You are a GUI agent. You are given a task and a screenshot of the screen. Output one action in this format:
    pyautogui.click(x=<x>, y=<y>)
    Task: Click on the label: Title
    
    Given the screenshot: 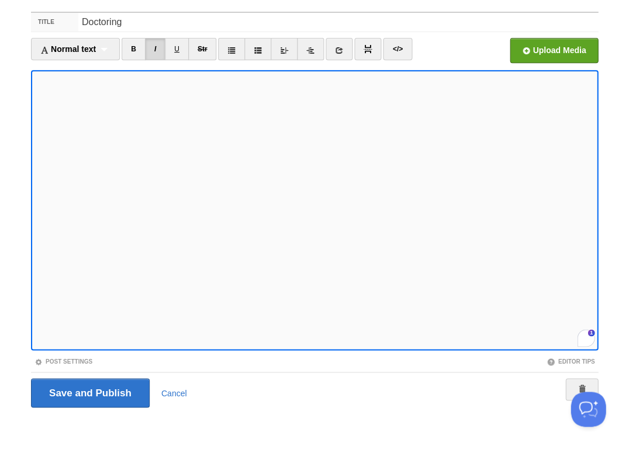 What is the action you would take?
    pyautogui.click(x=54, y=22)
    